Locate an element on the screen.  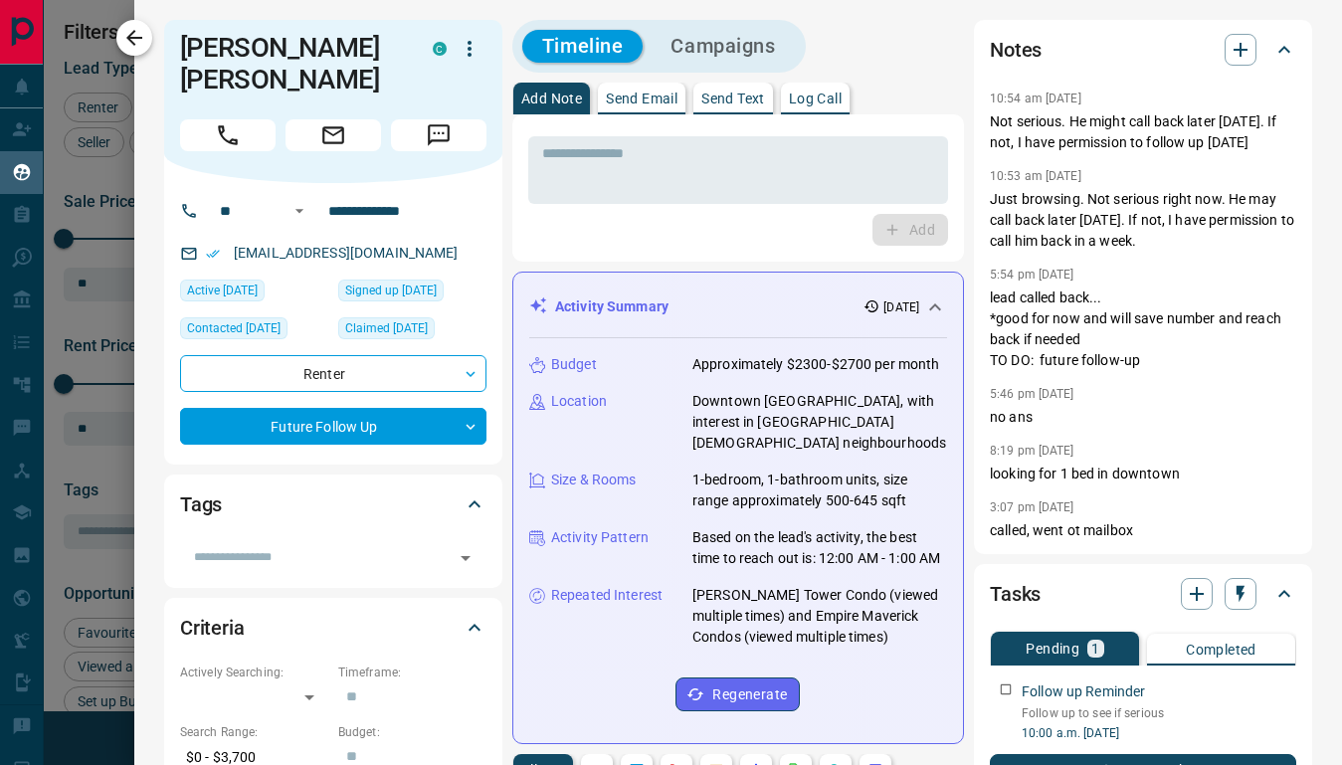
h2: Tasks is located at coordinates (1015, 594).